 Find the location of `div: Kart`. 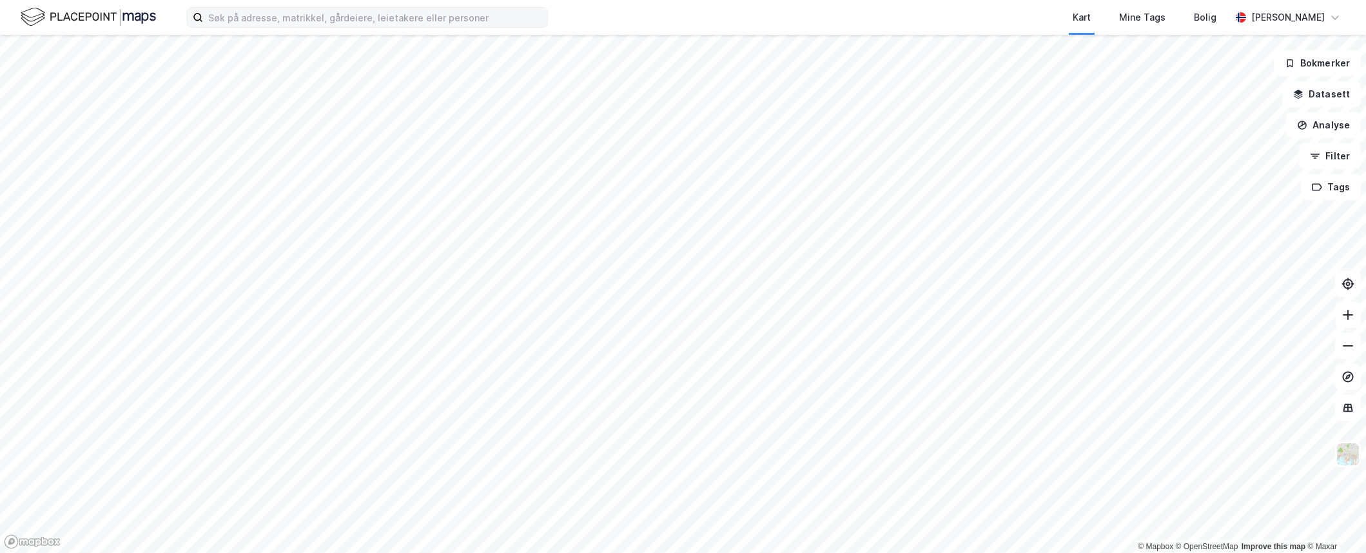

div: Kart is located at coordinates (1082, 17).